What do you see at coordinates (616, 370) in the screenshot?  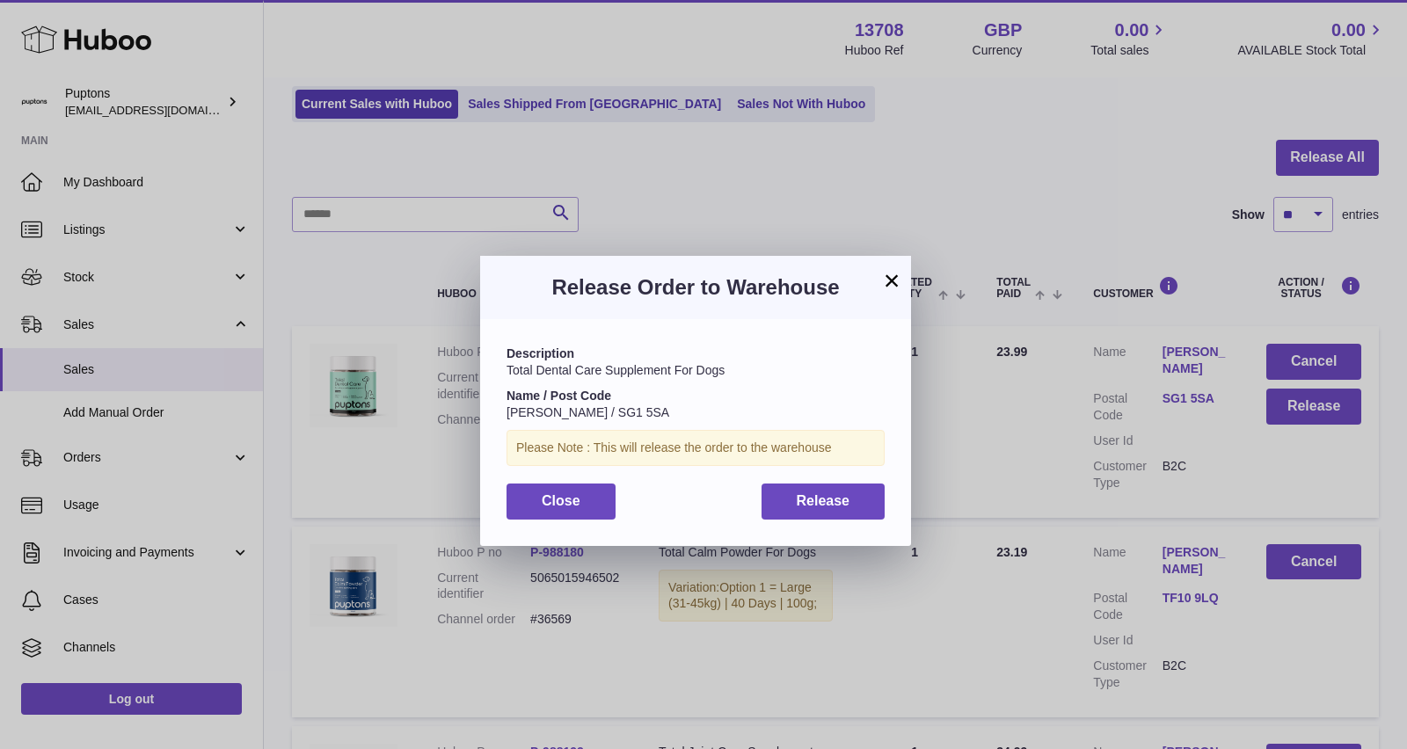 I see `span: Total Dental Care Supplement For Dogs` at bounding box center [616, 370].